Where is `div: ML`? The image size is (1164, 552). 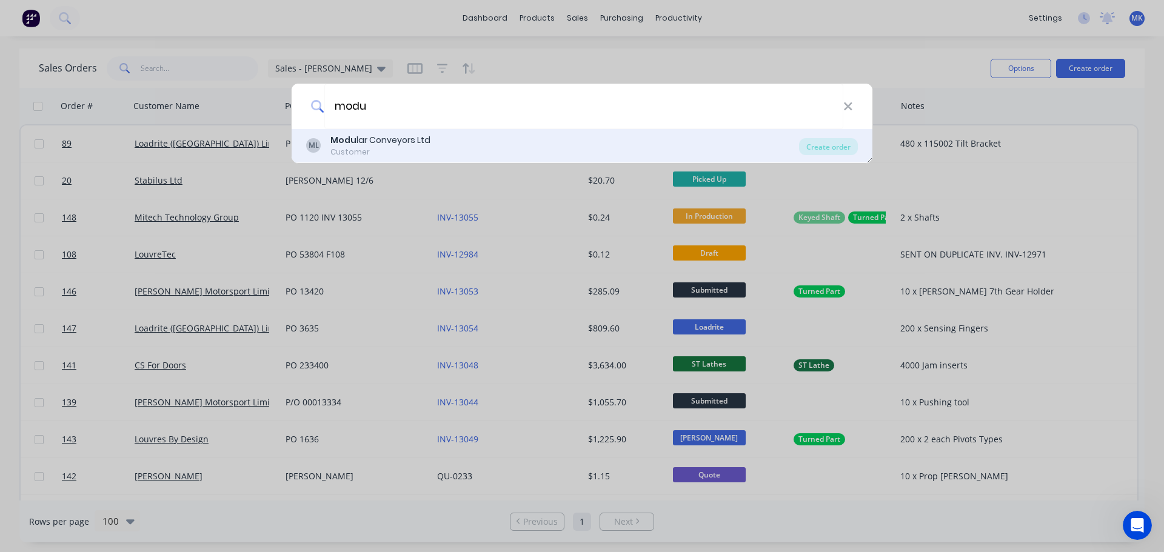 div: ML is located at coordinates (313, 145).